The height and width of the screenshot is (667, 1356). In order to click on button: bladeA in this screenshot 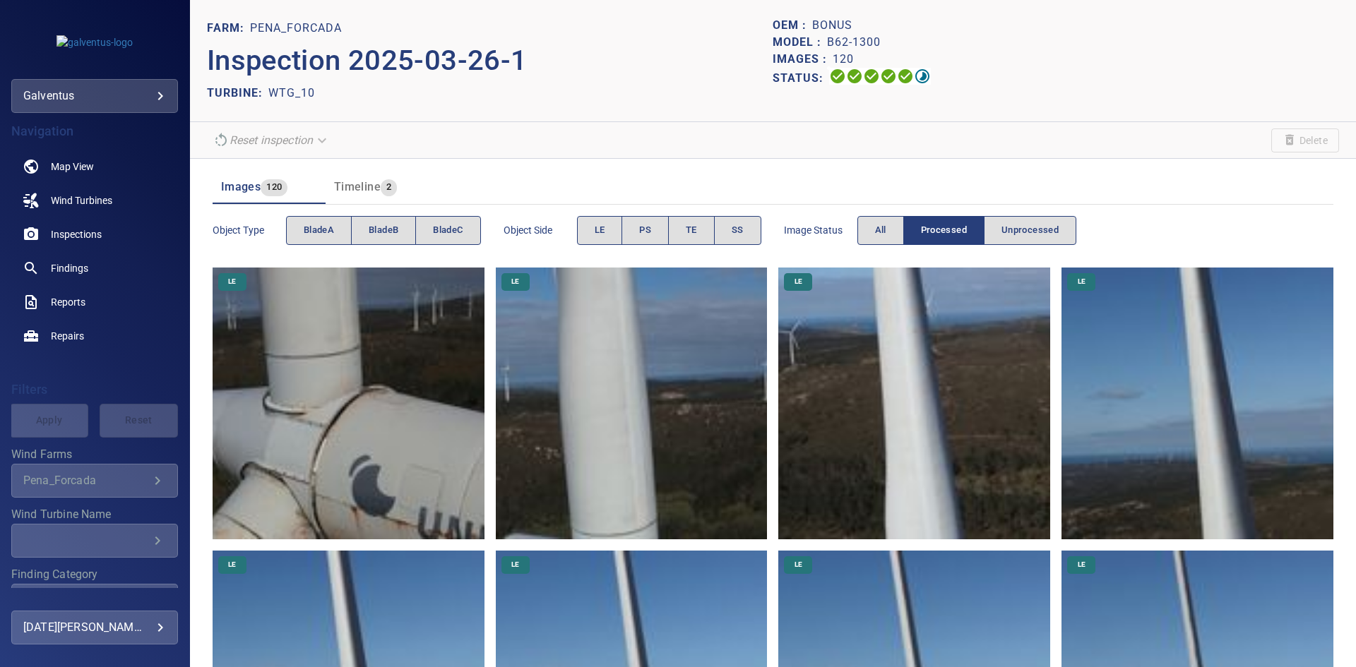, I will do `click(318, 230)`.